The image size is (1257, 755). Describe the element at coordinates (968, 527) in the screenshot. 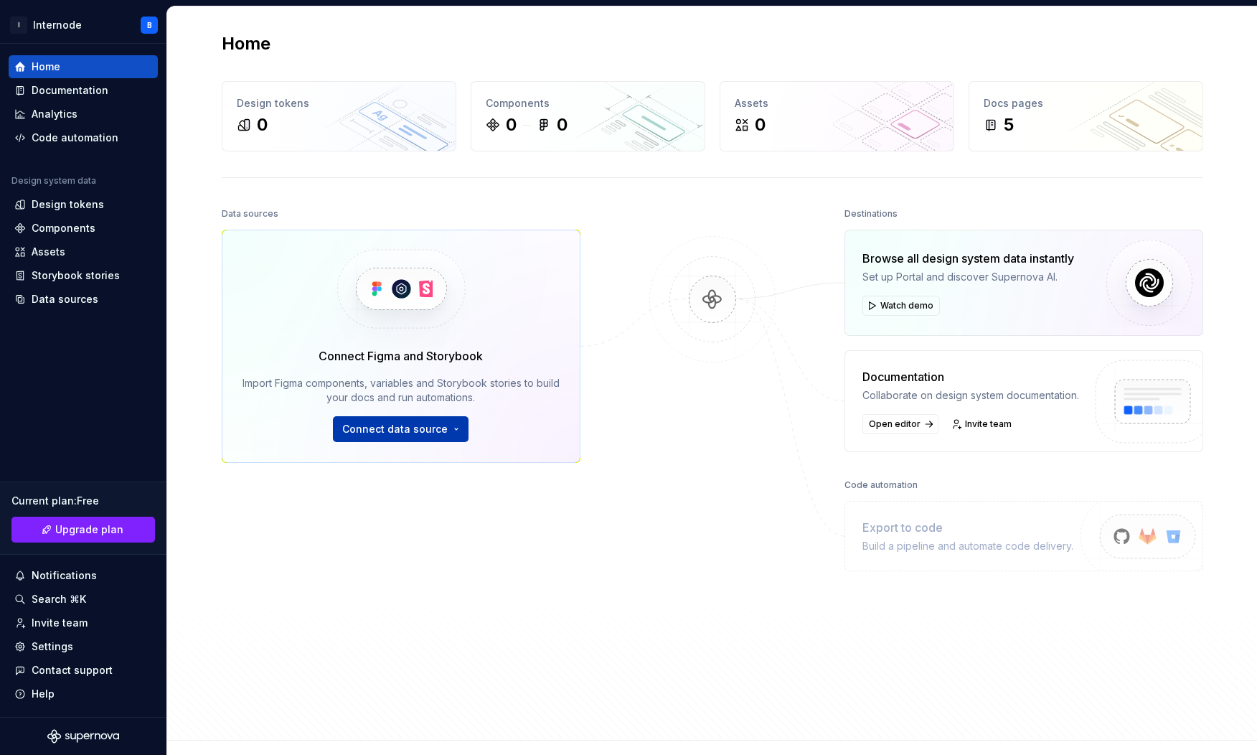

I see `div: Export to code` at that location.